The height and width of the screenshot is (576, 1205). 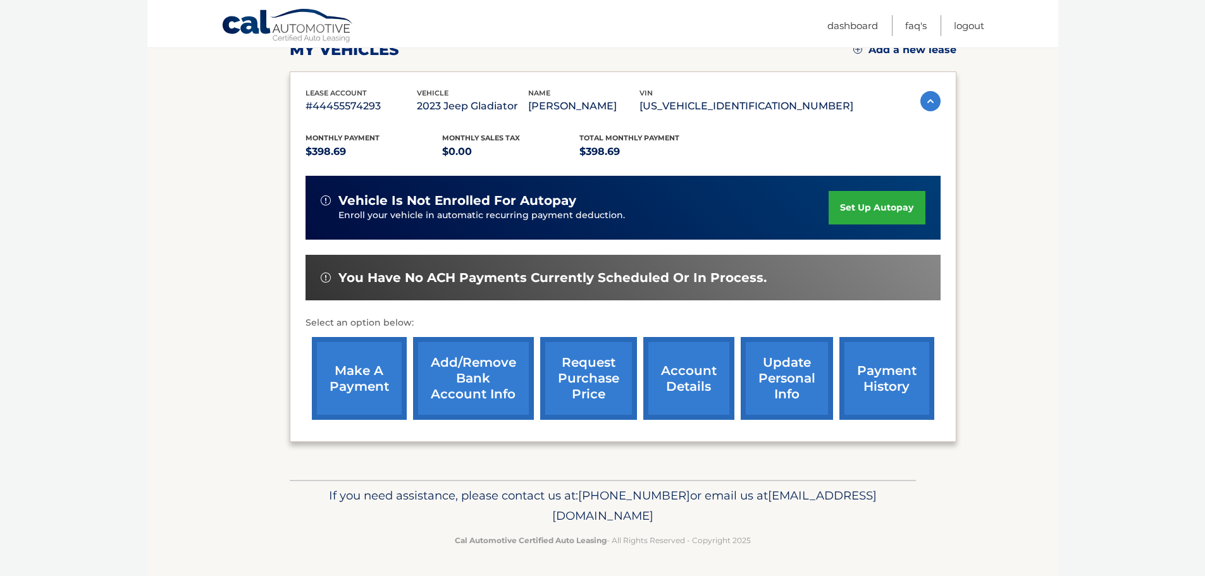 What do you see at coordinates (359, 378) in the screenshot?
I see `a: make a payment` at bounding box center [359, 378].